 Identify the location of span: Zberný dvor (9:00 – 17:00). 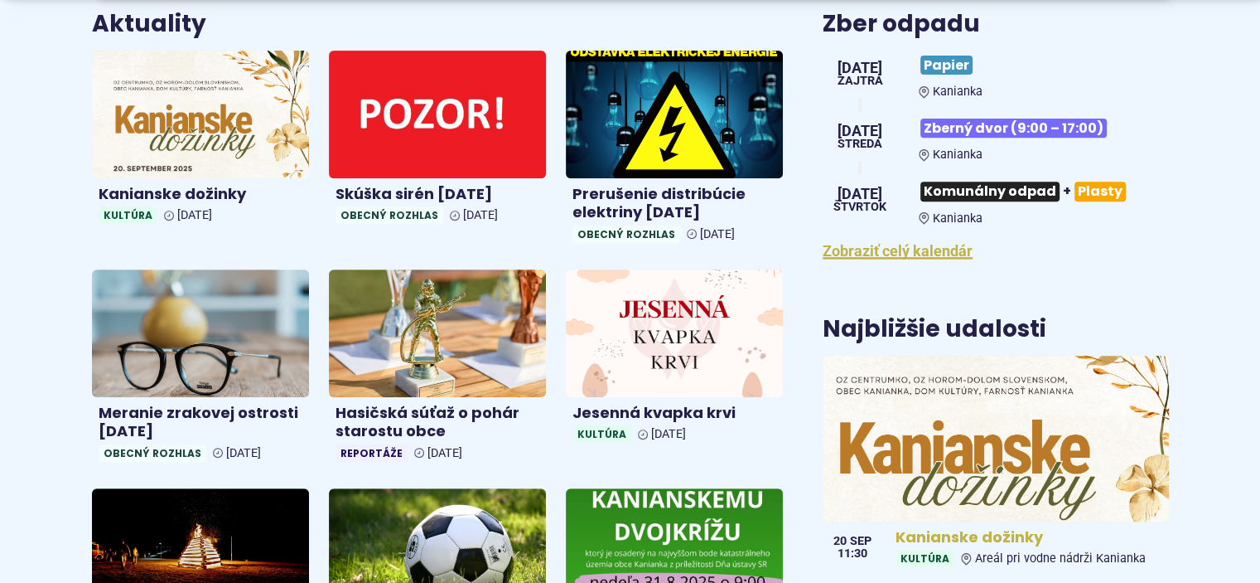
(1013, 128).